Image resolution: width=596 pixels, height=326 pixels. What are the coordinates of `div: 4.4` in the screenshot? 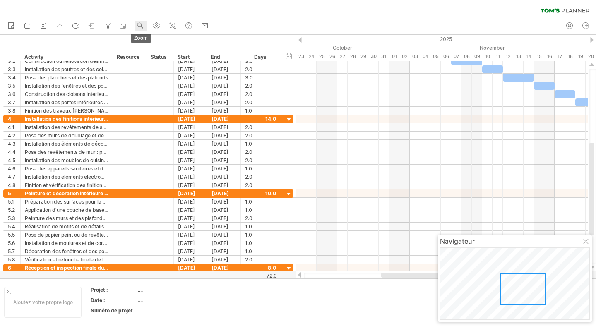 It's located at (14, 152).